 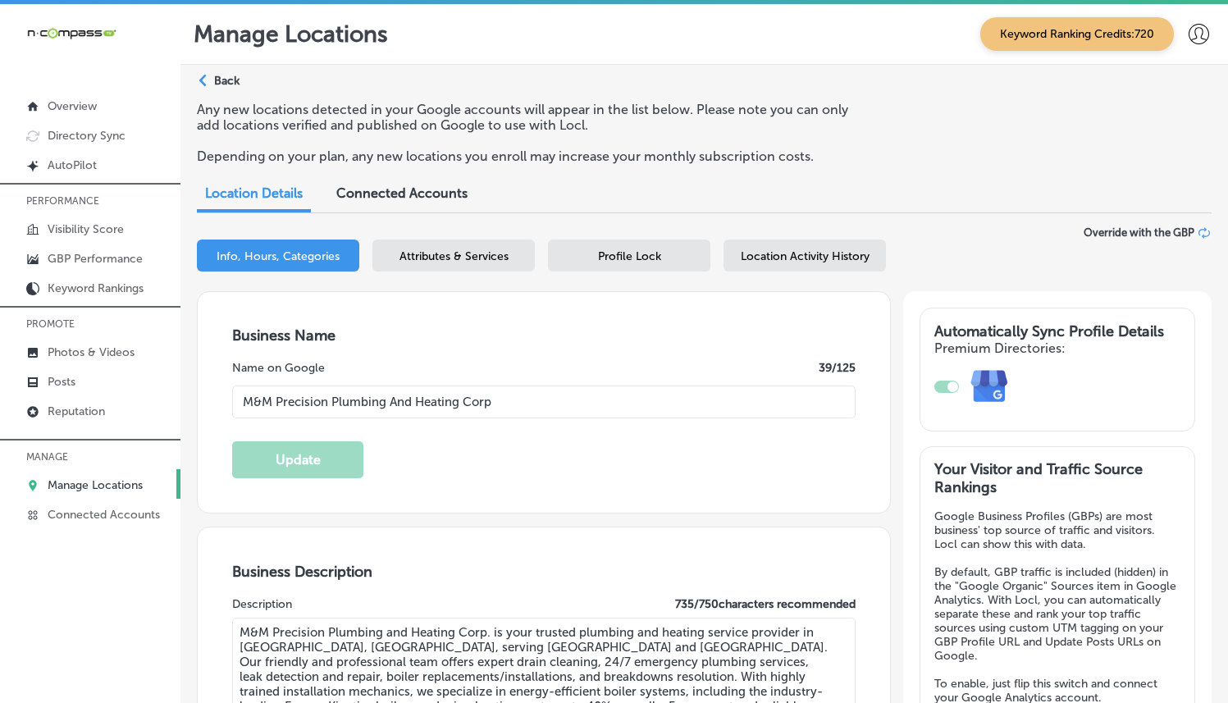 What do you see at coordinates (95, 288) in the screenshot?
I see `p: Keyword Rankings` at bounding box center [95, 288].